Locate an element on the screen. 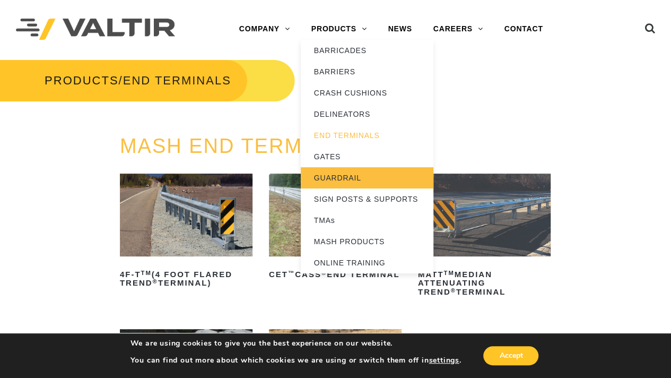 The width and height of the screenshot is (671, 378). sup: ™ is located at coordinates (291, 273).